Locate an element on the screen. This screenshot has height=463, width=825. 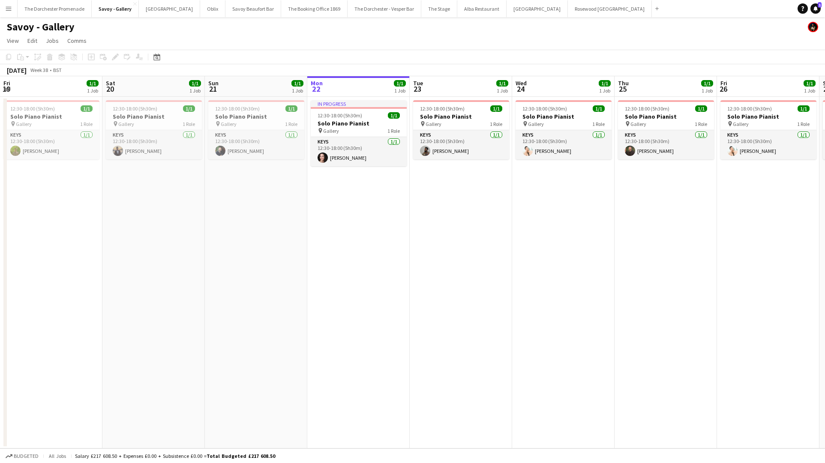
button: Alba Restaurant is located at coordinates (482, 9).